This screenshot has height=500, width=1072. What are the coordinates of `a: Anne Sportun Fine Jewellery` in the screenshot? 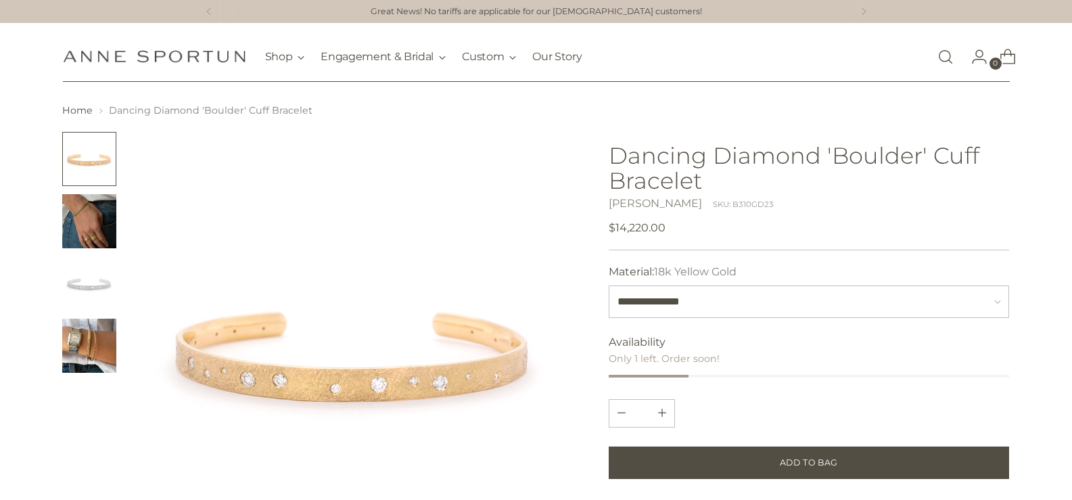 It's located at (154, 56).